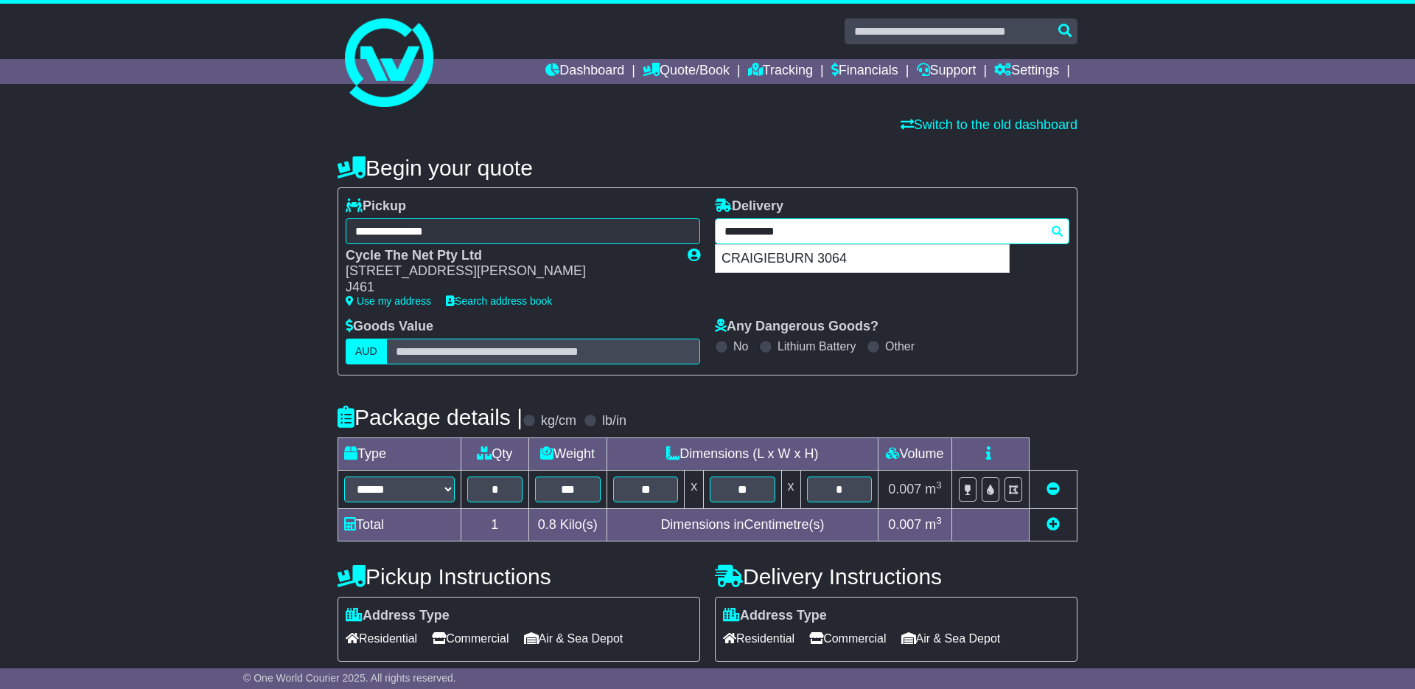  What do you see at coordinates (708, 167) in the screenshot?
I see `h4: Begin your quote` at bounding box center [708, 167].